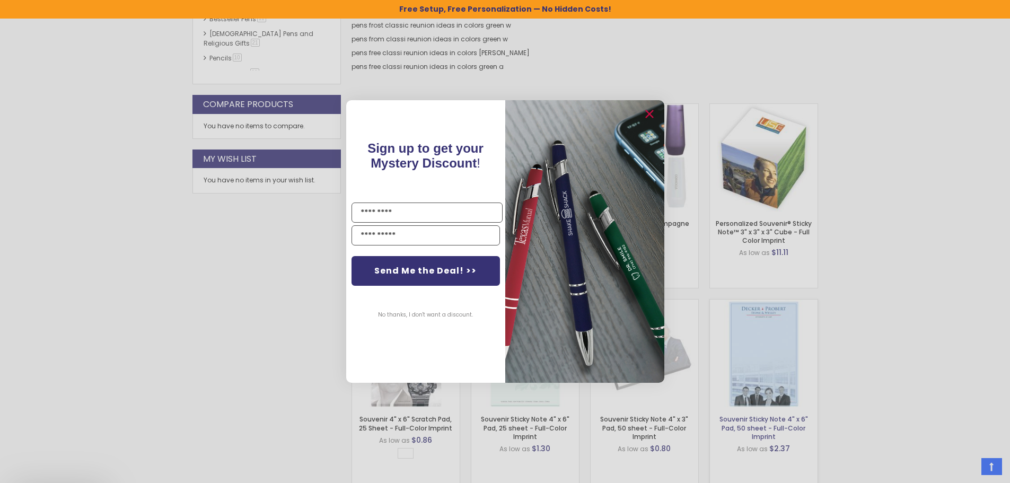 The width and height of the screenshot is (1010, 483). What do you see at coordinates (649, 114) in the screenshot?
I see `button: Close dialog` at bounding box center [649, 114].